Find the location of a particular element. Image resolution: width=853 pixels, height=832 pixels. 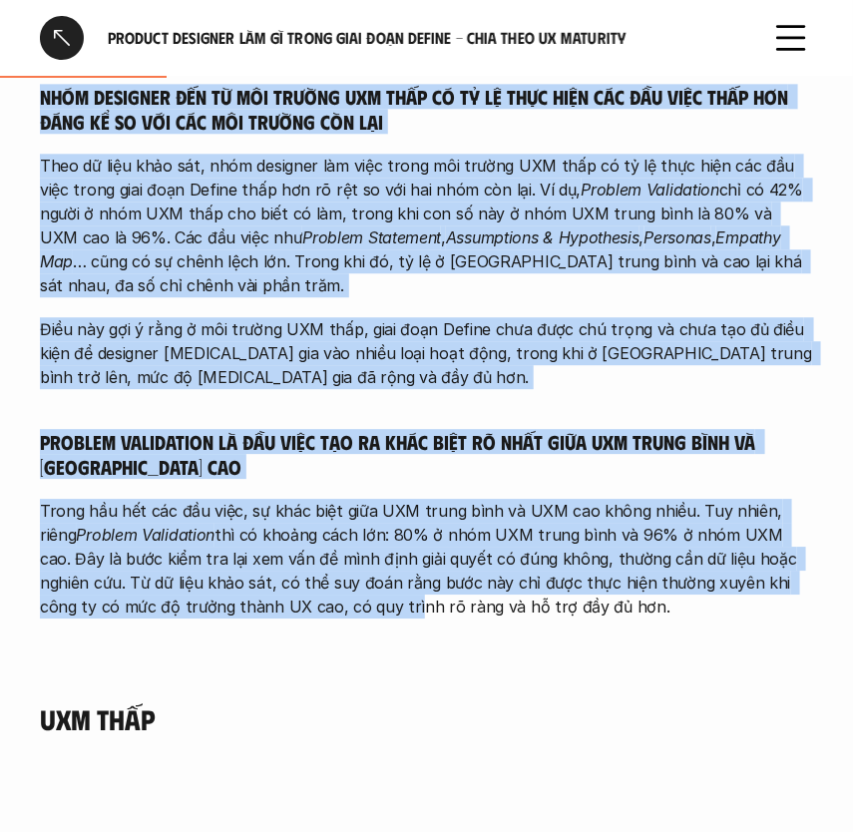

h6: Product Designer làm gì trong giai đoạn Define - Chia theo UX Maturity is located at coordinates (426, 38).